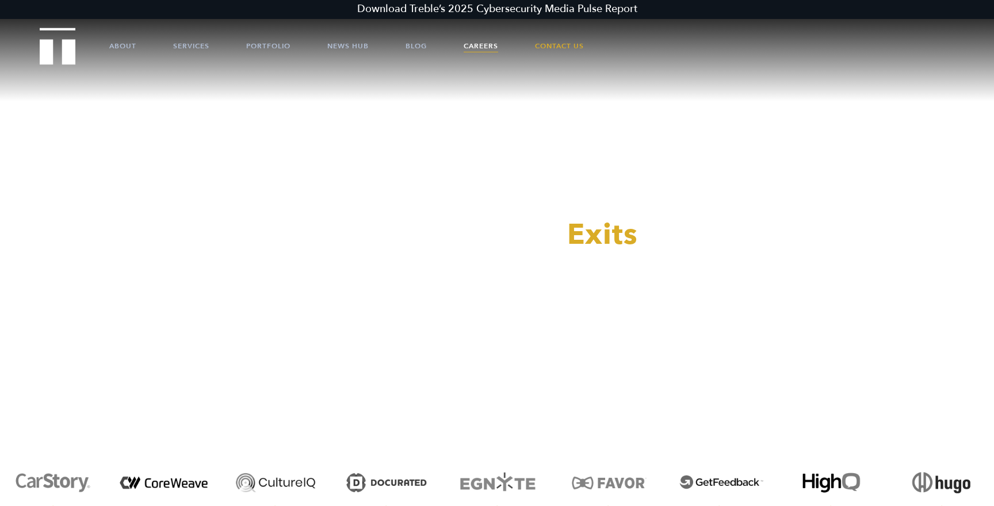  Describe the element at coordinates (274, 483) in the screenshot. I see `img: Culture IQ logo` at that location.